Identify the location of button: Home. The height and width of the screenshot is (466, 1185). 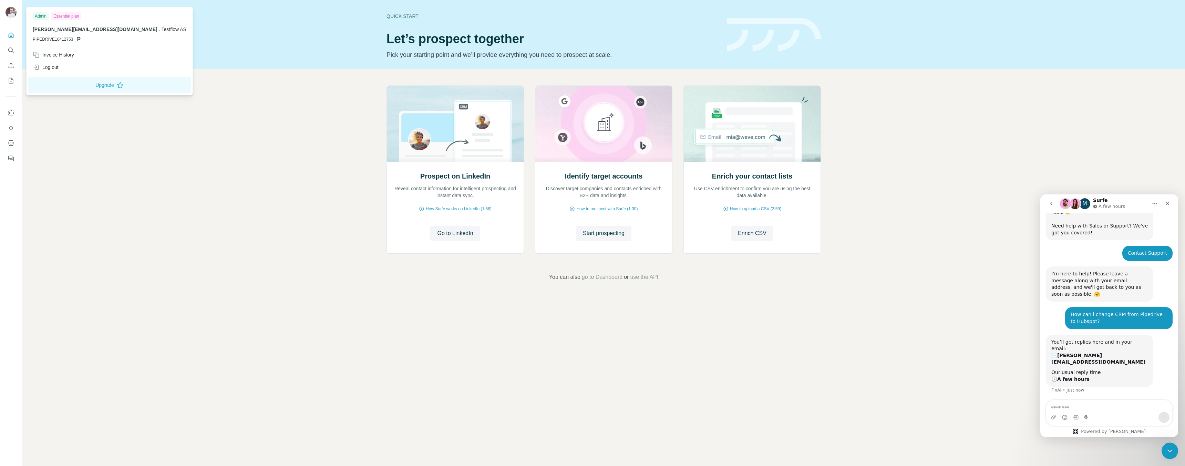
(114, 9).